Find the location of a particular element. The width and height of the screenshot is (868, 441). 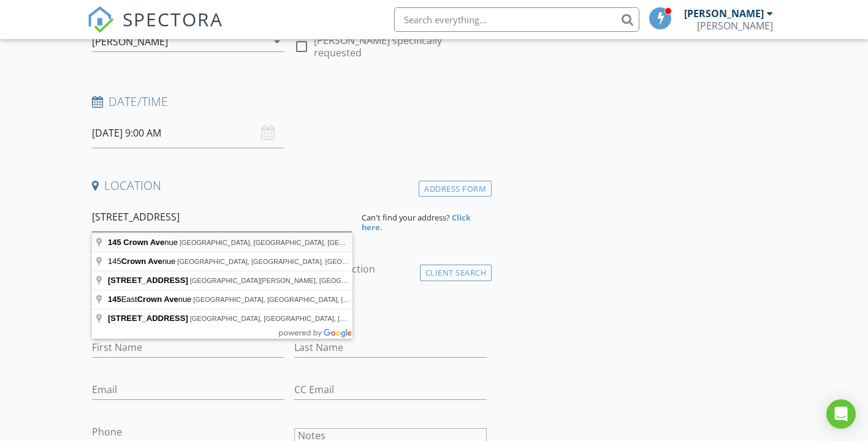

div: Client Search is located at coordinates (456, 273).